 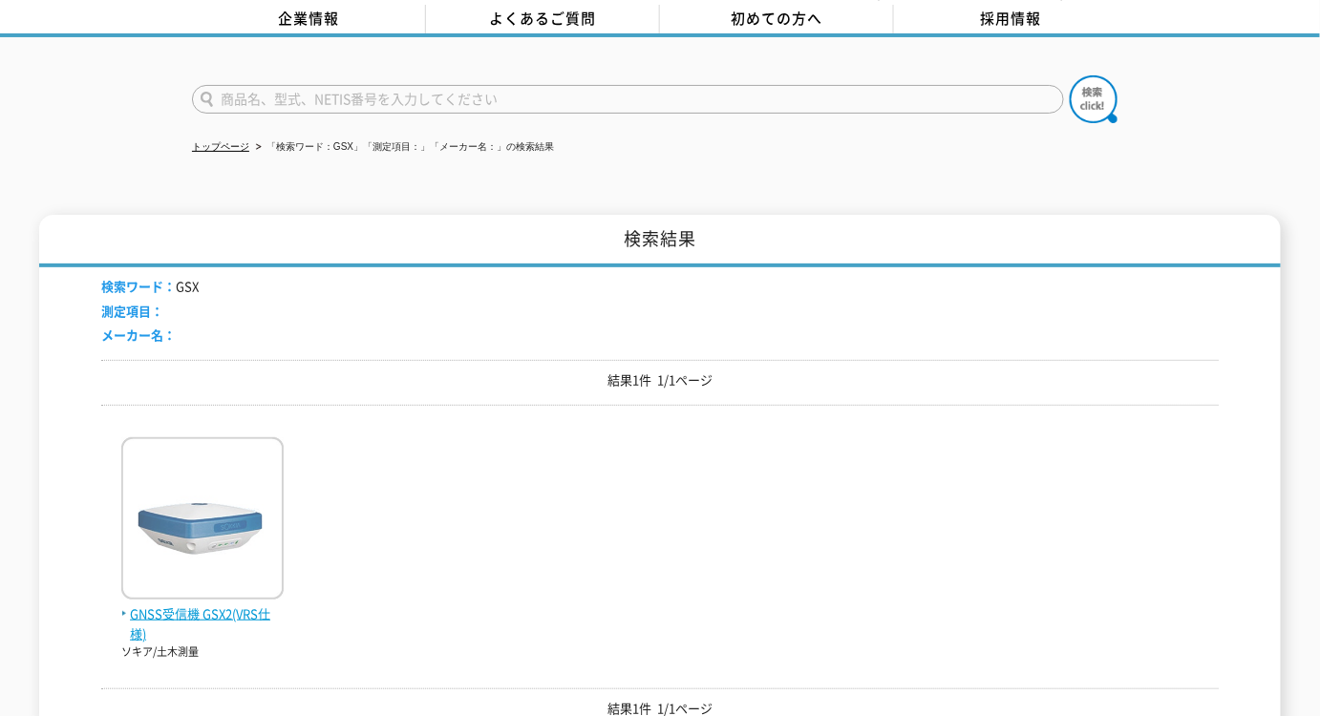 What do you see at coordinates (660, 241) in the screenshot?
I see `h1: 検索結果` at bounding box center [660, 241].